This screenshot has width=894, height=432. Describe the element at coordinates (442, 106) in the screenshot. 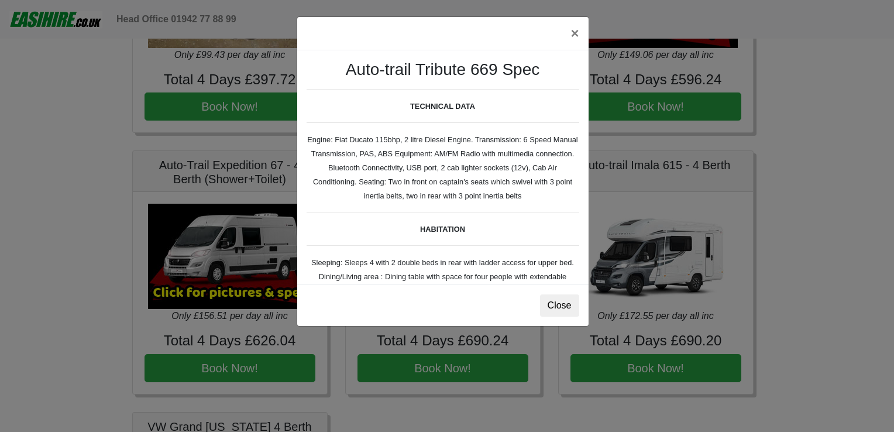

I see `b: TECHNICAL DATA` at that location.